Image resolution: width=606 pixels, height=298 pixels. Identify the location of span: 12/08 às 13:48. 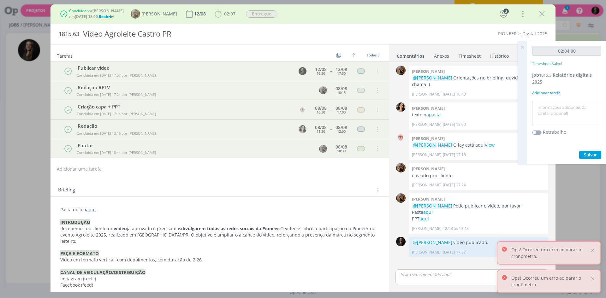
(456, 229).